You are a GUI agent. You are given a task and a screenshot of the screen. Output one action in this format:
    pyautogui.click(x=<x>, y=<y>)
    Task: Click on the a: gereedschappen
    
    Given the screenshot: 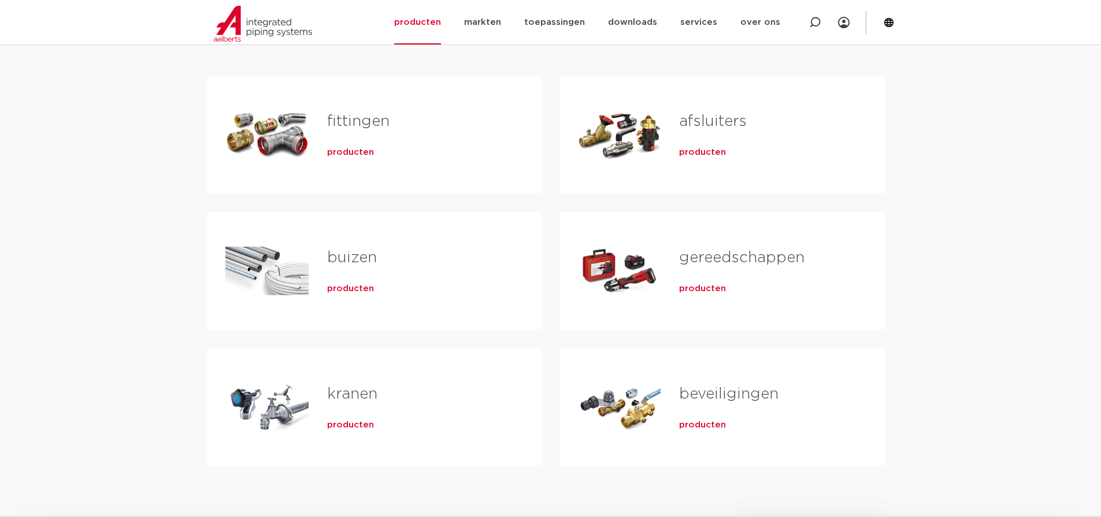 What is the action you would take?
    pyautogui.click(x=742, y=258)
    